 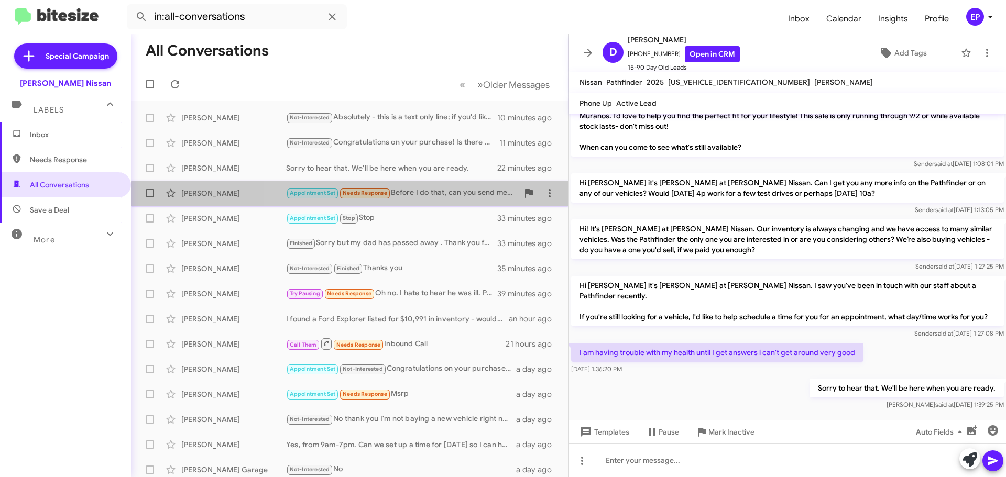 What do you see at coordinates (49, 210) in the screenshot?
I see `span: Save a Deal` at bounding box center [49, 210].